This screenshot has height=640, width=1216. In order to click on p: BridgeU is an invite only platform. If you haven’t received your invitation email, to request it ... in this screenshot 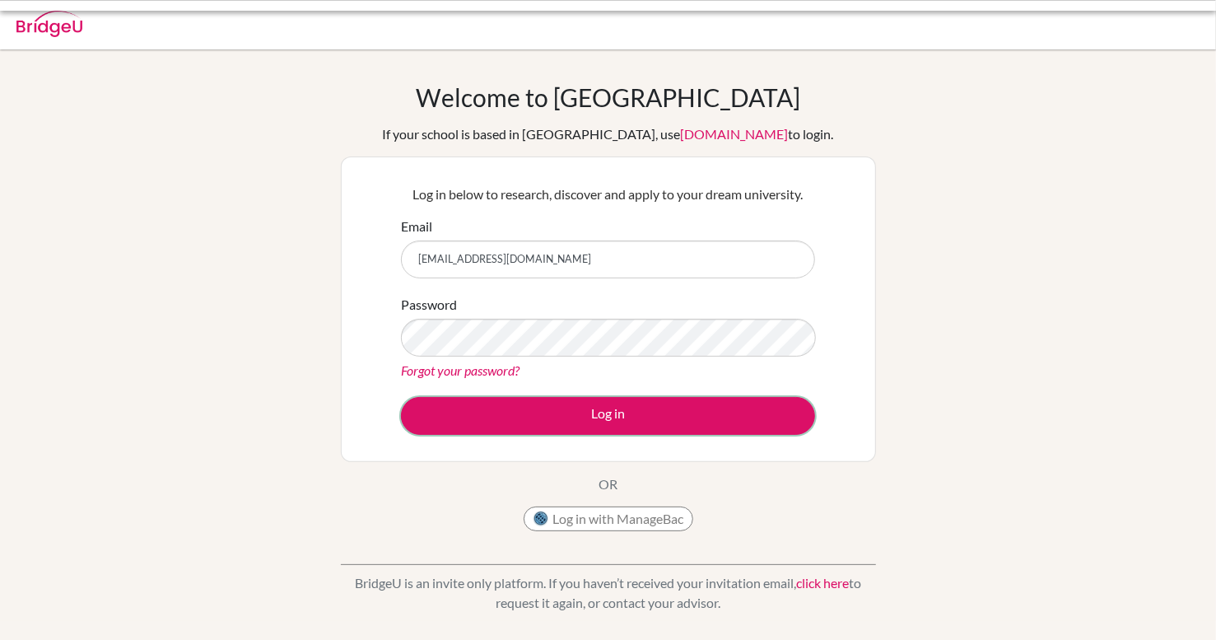, I will do `click(608, 593)`.